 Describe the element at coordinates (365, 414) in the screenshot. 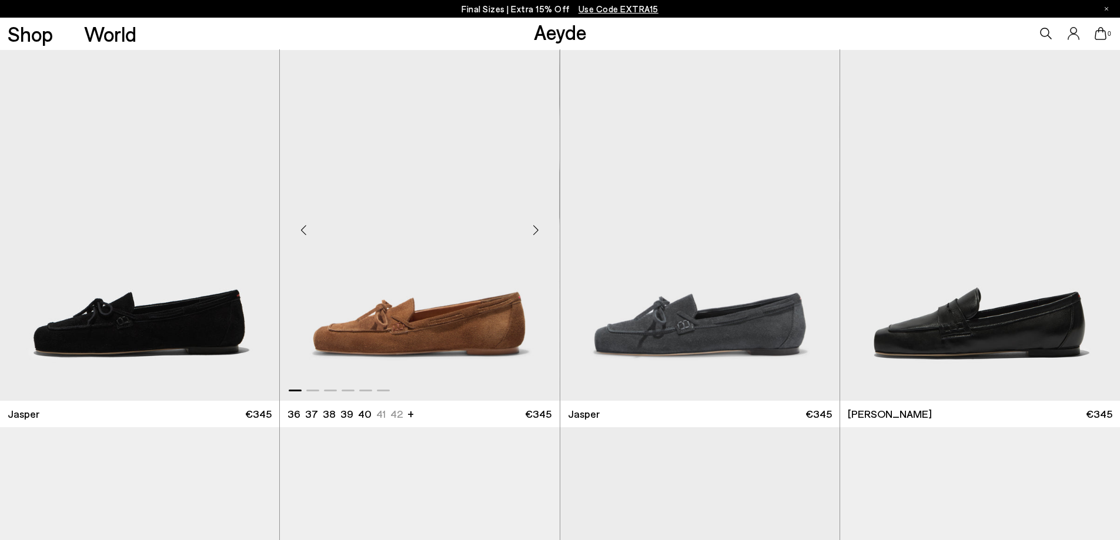

I see `li: 40` at that location.